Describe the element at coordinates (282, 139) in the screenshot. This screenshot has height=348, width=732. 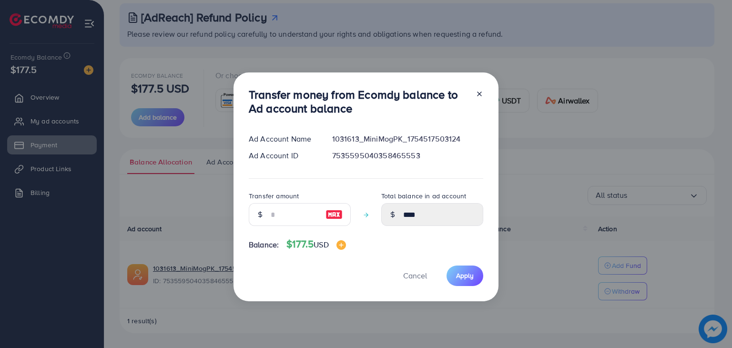
I see `div: Ad Account Name` at that location.